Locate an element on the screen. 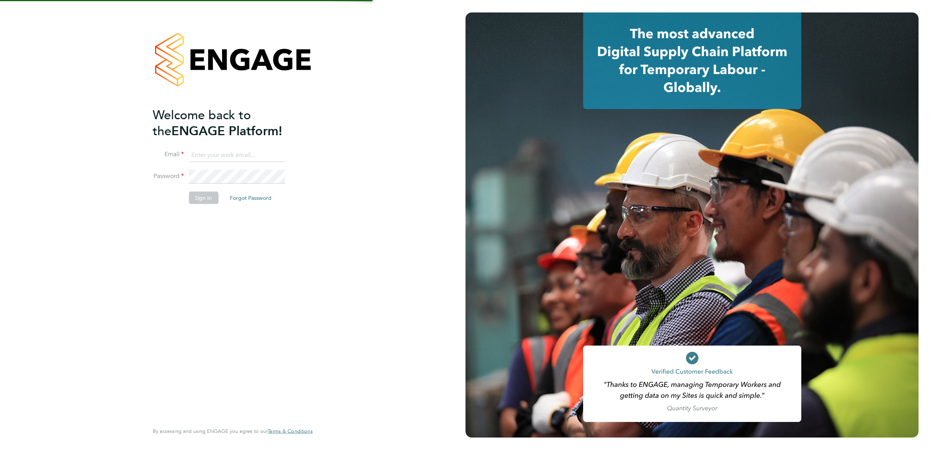  label: Email is located at coordinates (168, 154).